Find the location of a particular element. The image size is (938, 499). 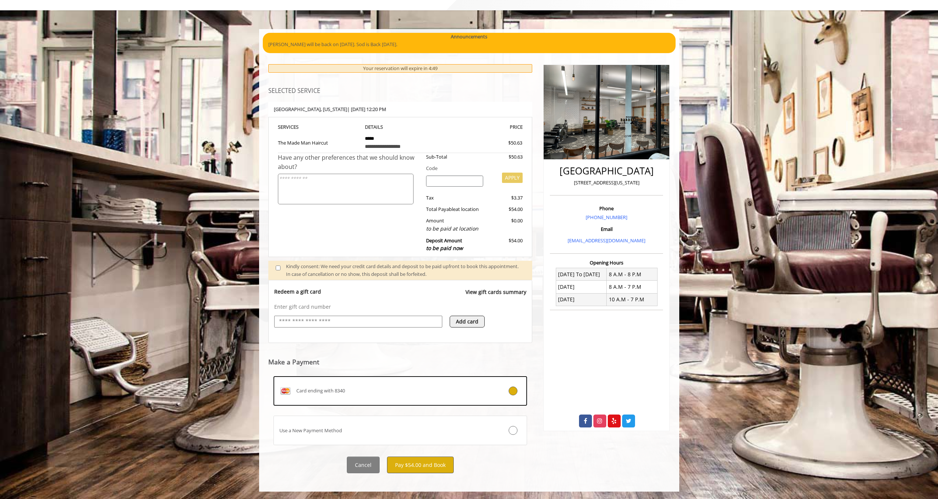

div: Kindly consent: We need your credit card details and deposit to be paid upfront to book this appo... is located at coordinates (405, 270).